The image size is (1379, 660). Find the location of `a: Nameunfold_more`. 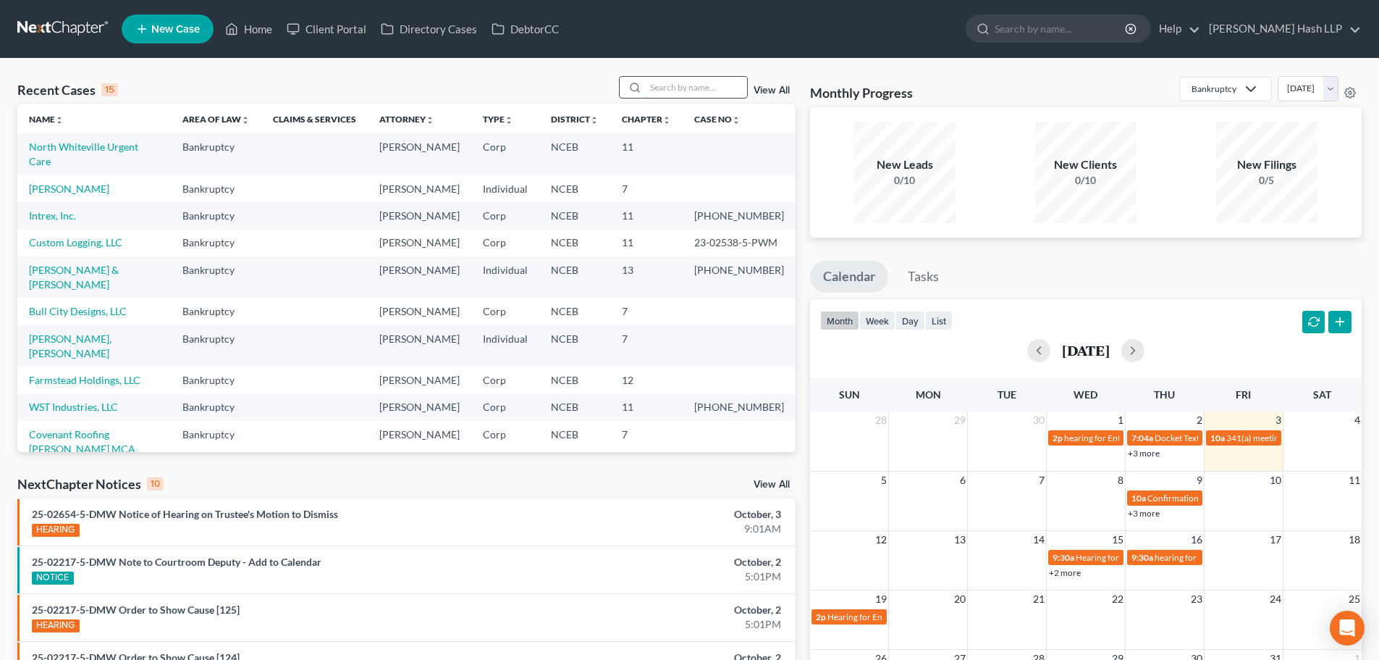

a: Nameunfold_more is located at coordinates (46, 119).